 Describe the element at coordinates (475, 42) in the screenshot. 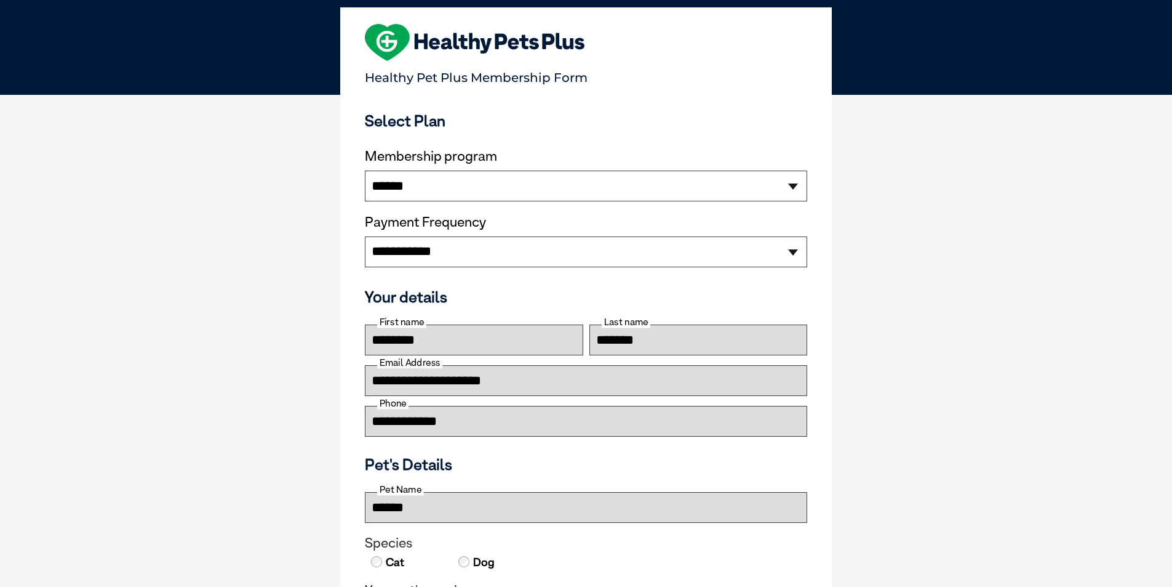

I see `img: heart-shape-hpp-logo-large.png` at that location.